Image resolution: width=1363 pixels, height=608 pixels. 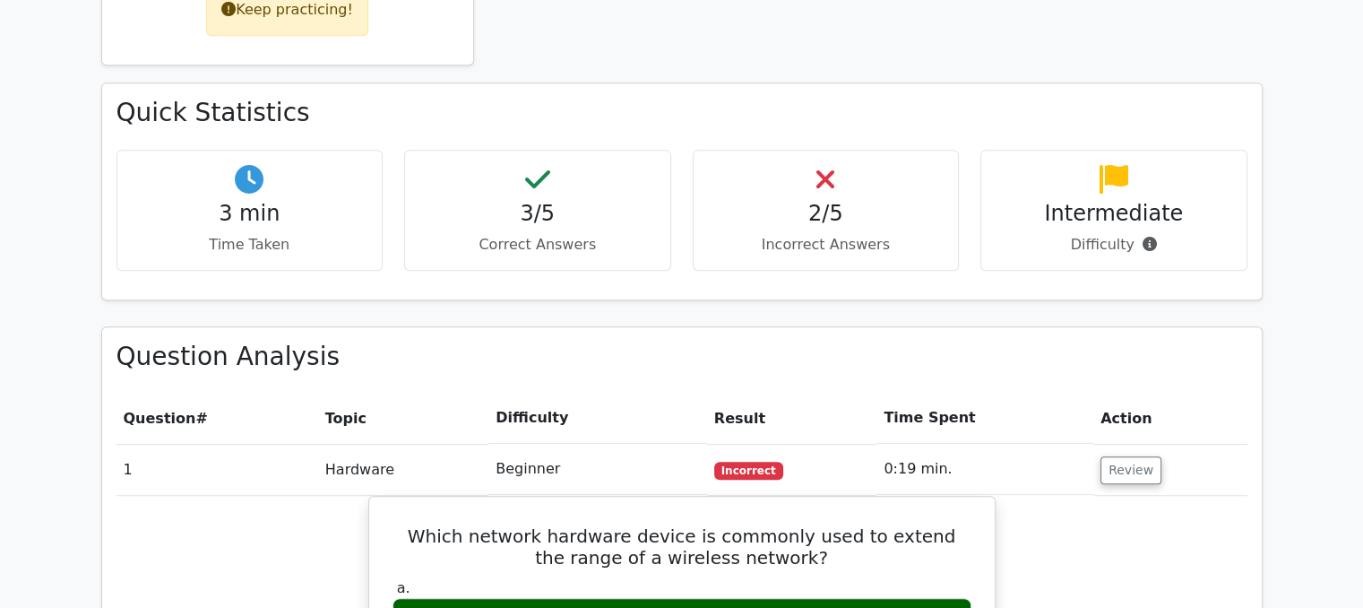 I want to click on p: Difficulty, so click(x=1114, y=245).